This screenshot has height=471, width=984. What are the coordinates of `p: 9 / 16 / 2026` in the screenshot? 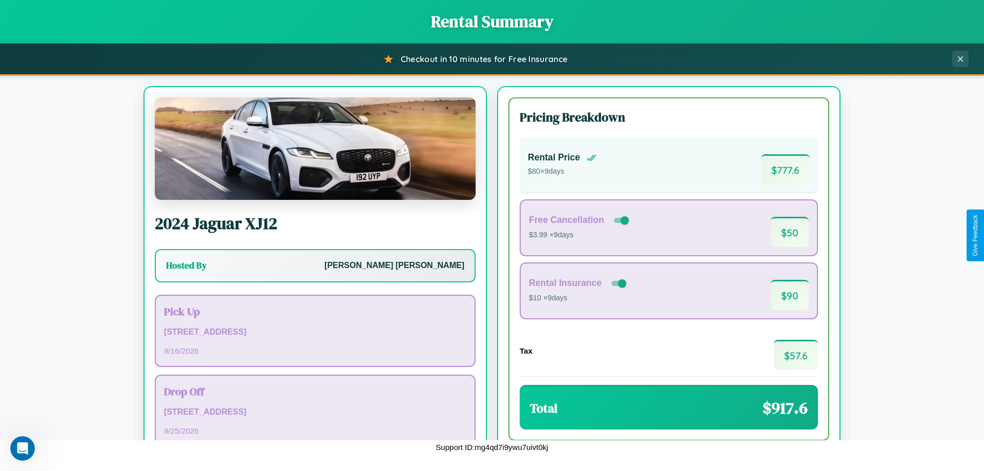 It's located at (315, 351).